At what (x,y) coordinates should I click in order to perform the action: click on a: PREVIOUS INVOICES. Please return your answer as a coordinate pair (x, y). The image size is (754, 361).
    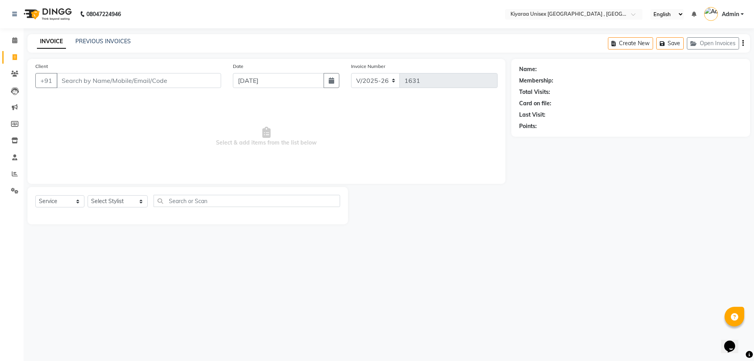
    Looking at the image, I should click on (103, 41).